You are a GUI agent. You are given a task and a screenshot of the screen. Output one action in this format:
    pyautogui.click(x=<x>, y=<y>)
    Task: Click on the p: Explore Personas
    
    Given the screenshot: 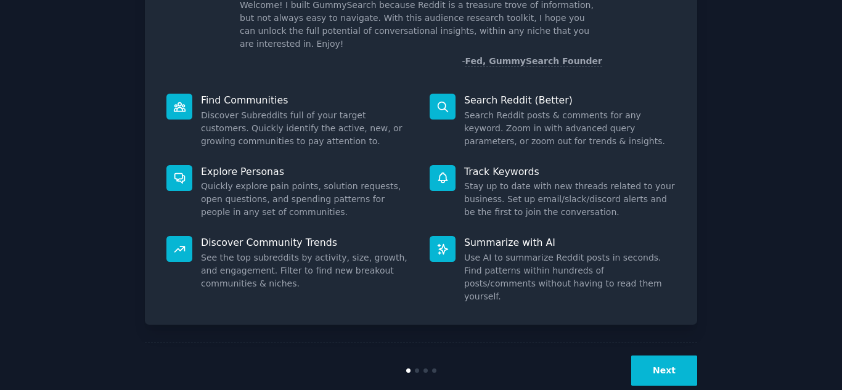 What is the action you would take?
    pyautogui.click(x=306, y=171)
    